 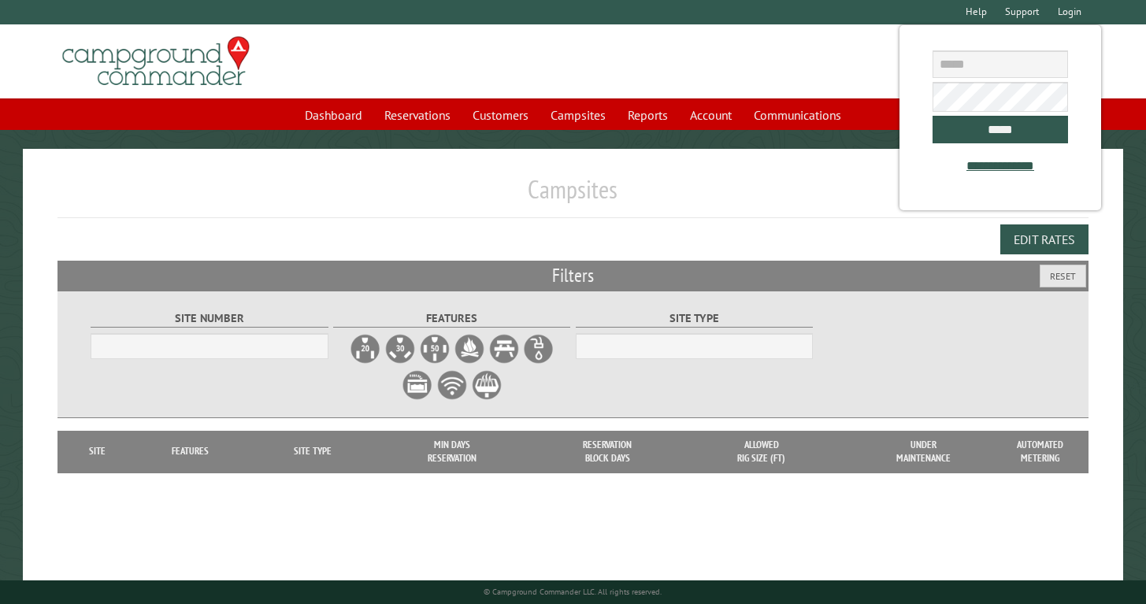 I want to click on a: Communications, so click(x=797, y=115).